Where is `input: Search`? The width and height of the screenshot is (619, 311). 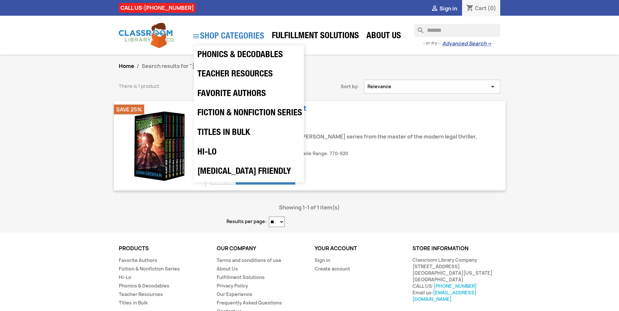
input: Search is located at coordinates (457, 30).